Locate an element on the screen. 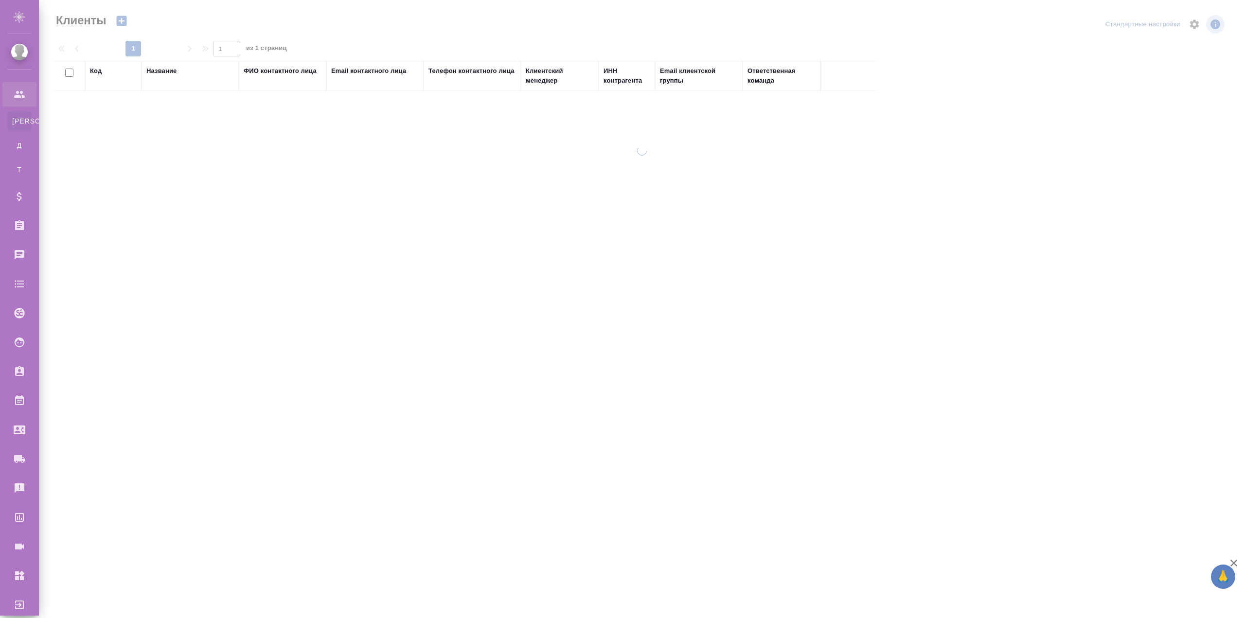  div: Название is located at coordinates (161, 71).